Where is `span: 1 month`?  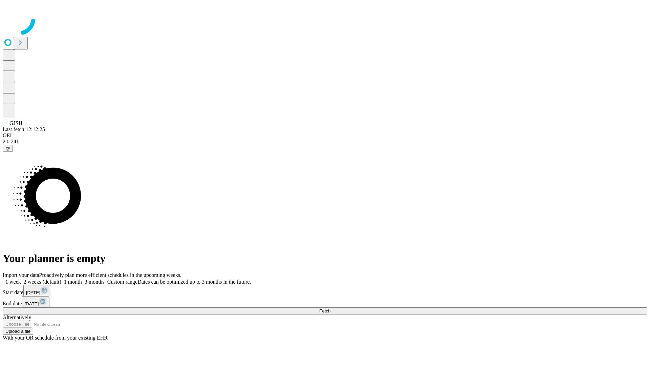 span: 1 month is located at coordinates (73, 282).